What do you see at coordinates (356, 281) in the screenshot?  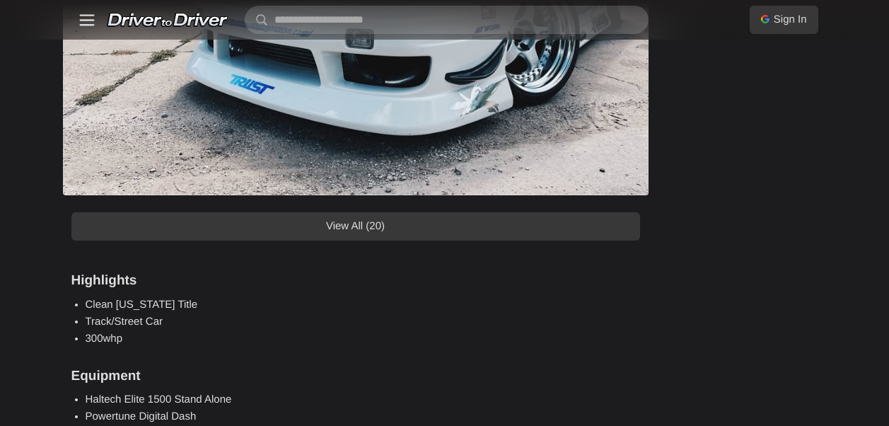 I see `h3: Highlights` at bounding box center [356, 281].